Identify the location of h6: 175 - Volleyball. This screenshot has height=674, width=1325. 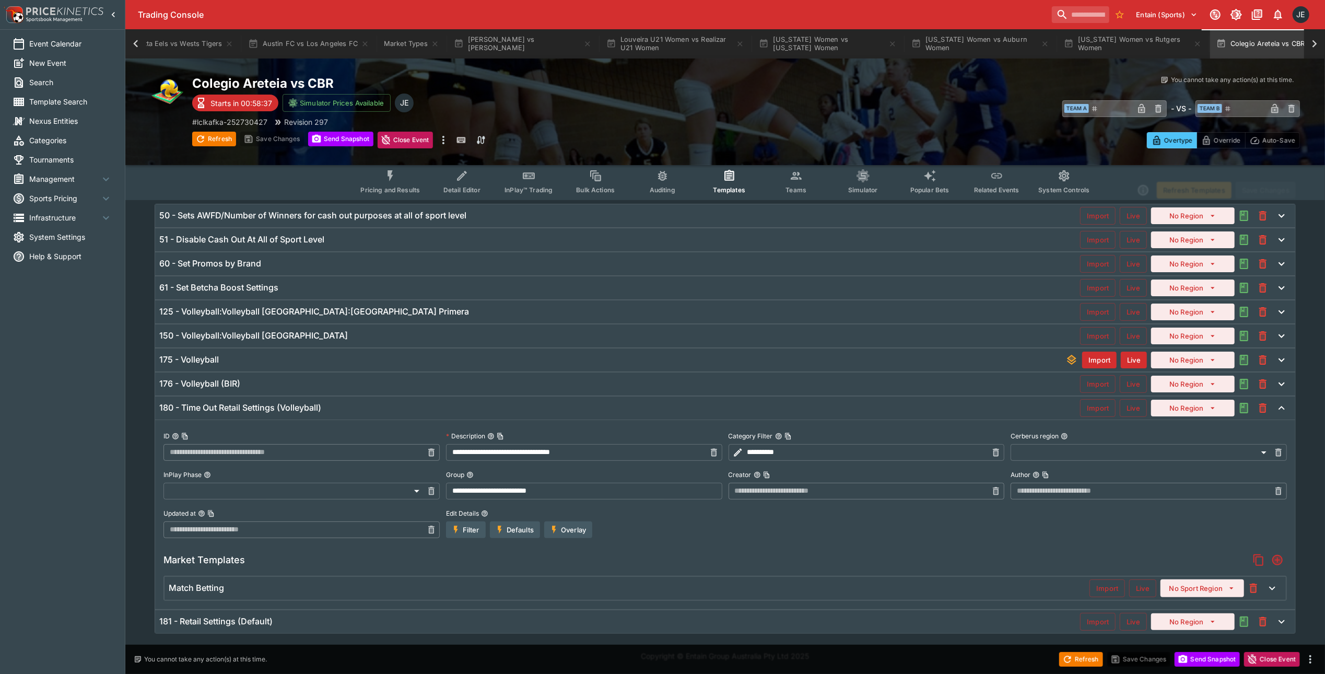
(189, 359).